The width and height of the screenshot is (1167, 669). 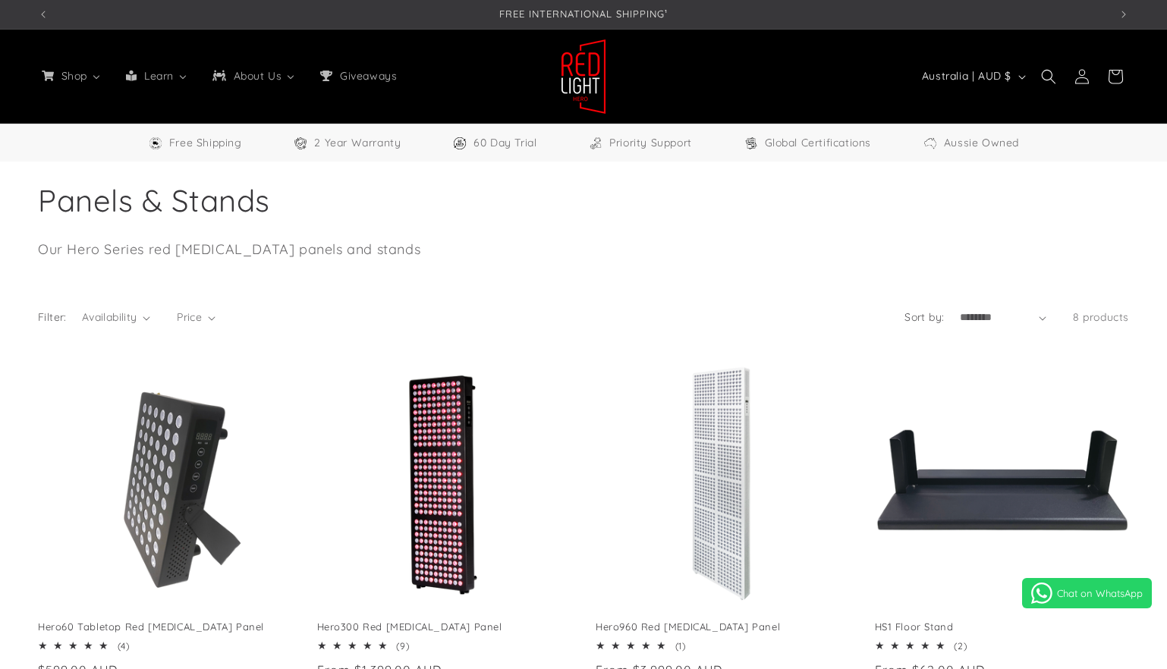 What do you see at coordinates (156, 143) in the screenshot?
I see `img: Free Shipping Icon` at bounding box center [156, 143].